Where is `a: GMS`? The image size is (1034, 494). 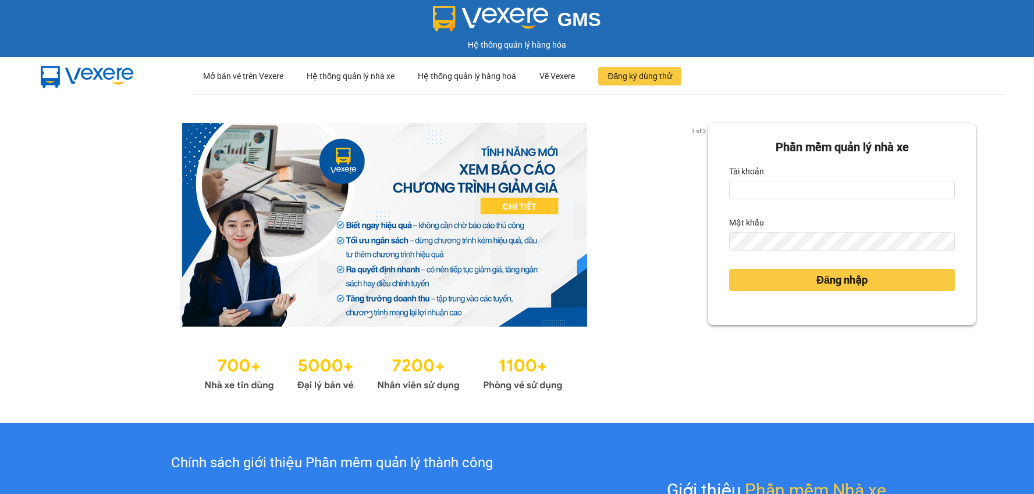
a: GMS is located at coordinates (516, 22).